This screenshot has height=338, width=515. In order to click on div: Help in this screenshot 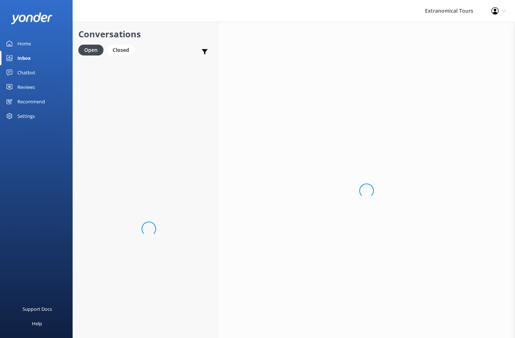, I will do `click(37, 324)`.